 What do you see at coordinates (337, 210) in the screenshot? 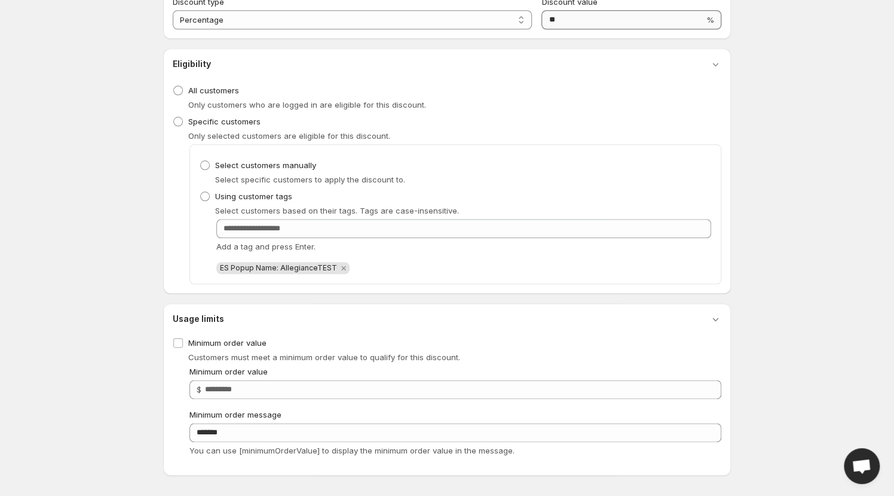
I see `span: Select customers based on their tags. Tags are case-insensitive.` at bounding box center [337, 210].